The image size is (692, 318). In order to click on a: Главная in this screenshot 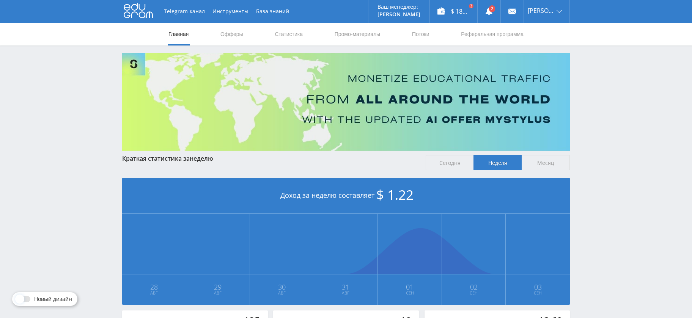, I will do `click(178, 34)`.